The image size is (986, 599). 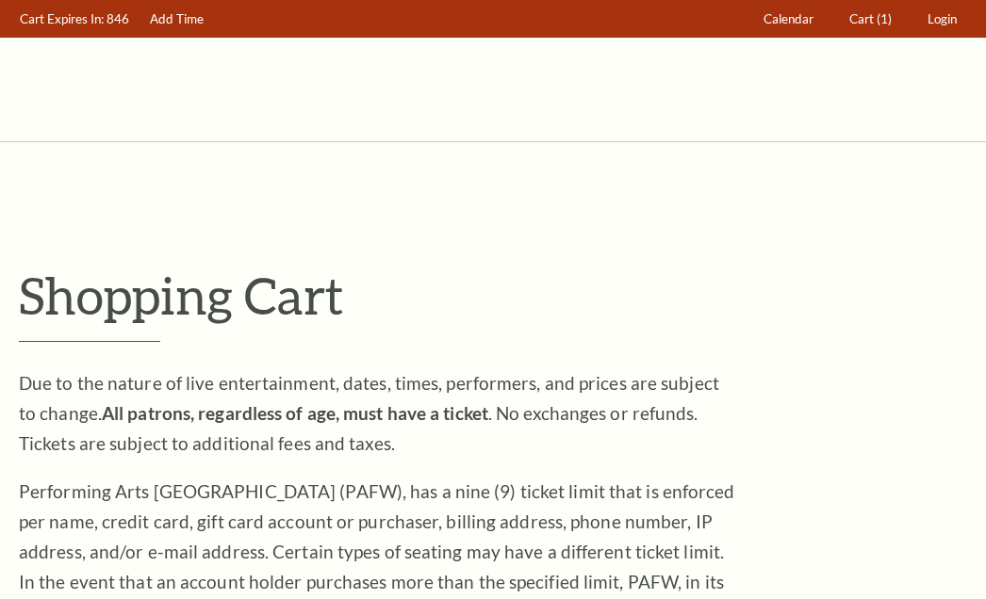 What do you see at coordinates (295, 413) in the screenshot?
I see `strong: All patrons, regardless of age, must have a ticket` at bounding box center [295, 413].